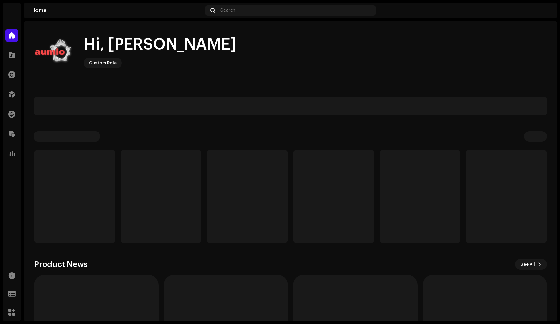 The height and width of the screenshot is (324, 560). What do you see at coordinates (531, 264) in the screenshot?
I see `button: See All` at bounding box center [531, 264].